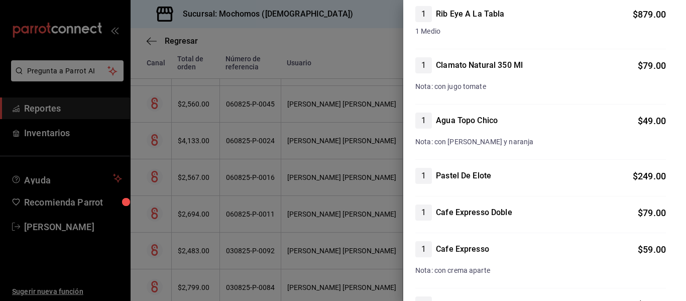  What do you see at coordinates (470, 14) in the screenshot?
I see `h4: Rib Eye A La Tabla` at bounding box center [470, 14].